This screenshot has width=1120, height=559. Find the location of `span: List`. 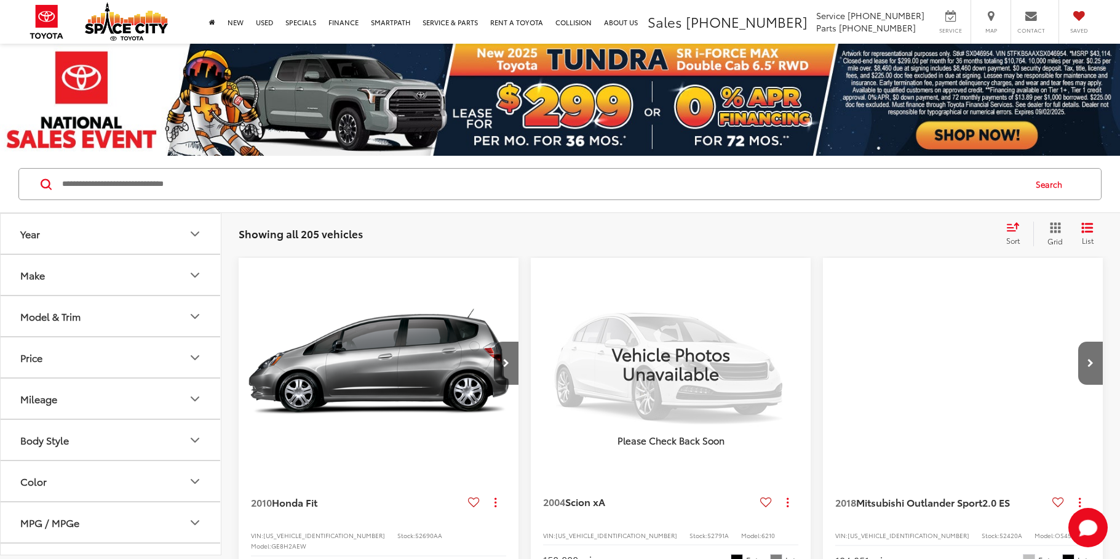

span: List is located at coordinates (1088, 240).